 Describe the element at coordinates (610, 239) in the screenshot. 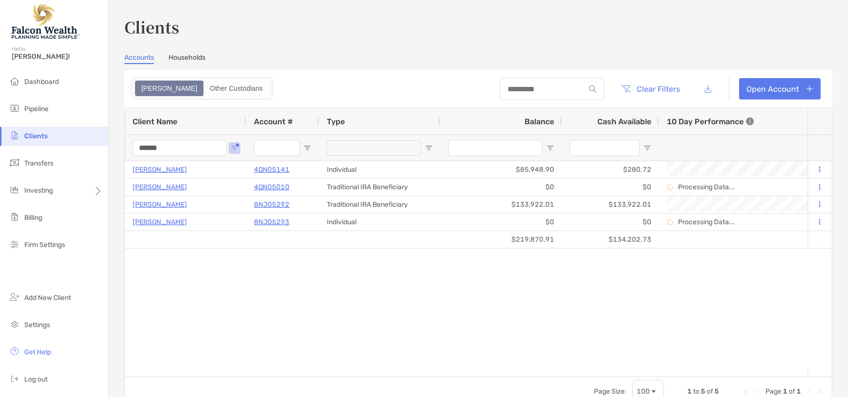

I see `div: $134,202.73` at that location.